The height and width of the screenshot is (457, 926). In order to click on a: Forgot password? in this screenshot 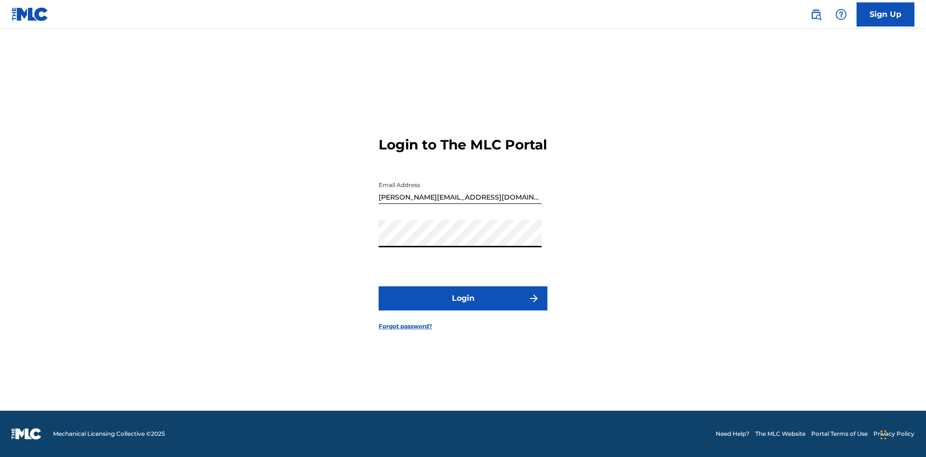, I will do `click(405, 327)`.